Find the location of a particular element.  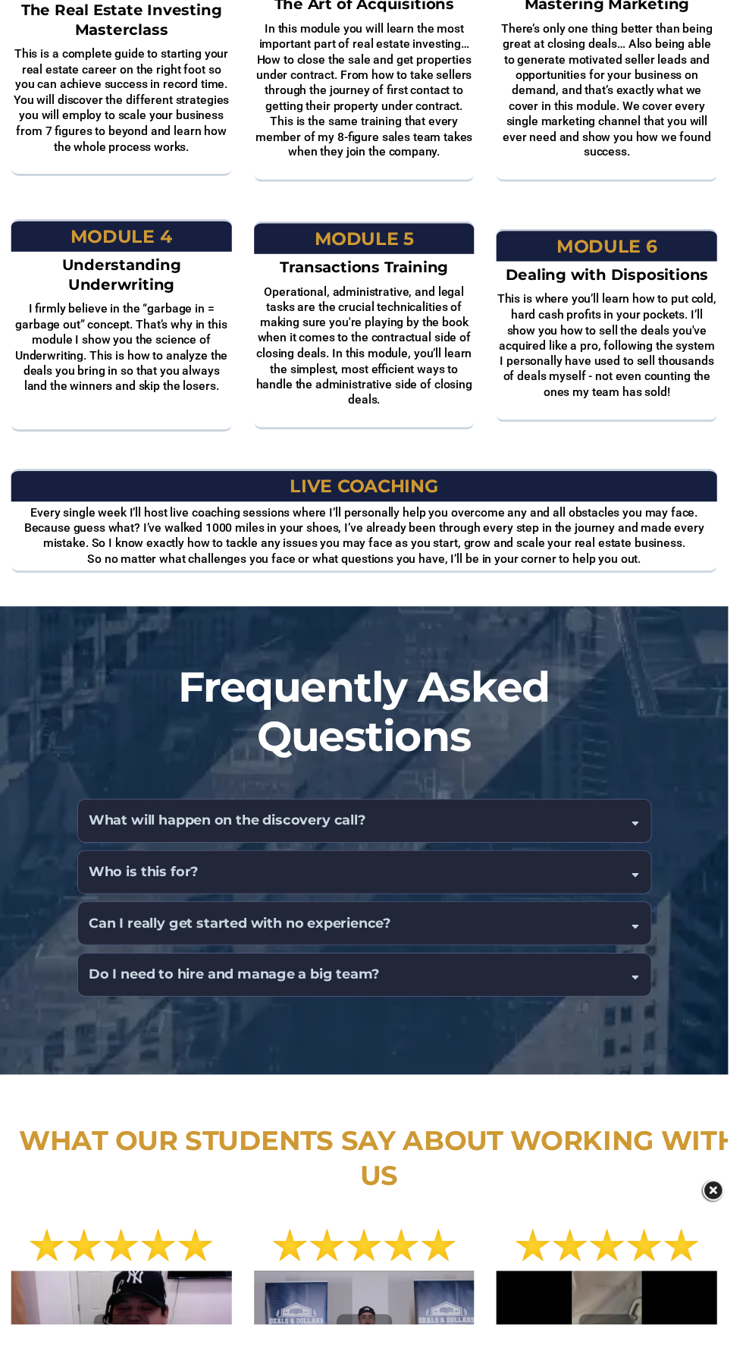

strong: module 5 is located at coordinates (372, 243).